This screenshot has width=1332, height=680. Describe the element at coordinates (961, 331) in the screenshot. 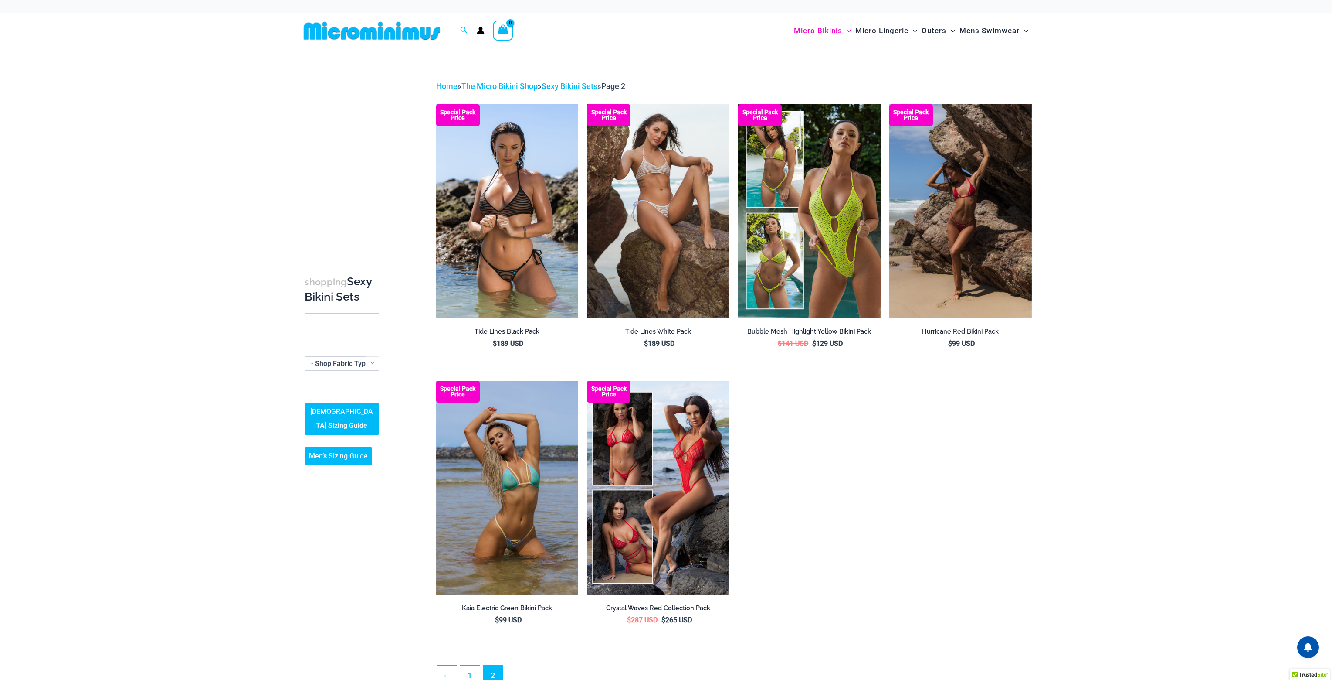

I see `h2: Hurricane Red Bikini Pack` at that location.